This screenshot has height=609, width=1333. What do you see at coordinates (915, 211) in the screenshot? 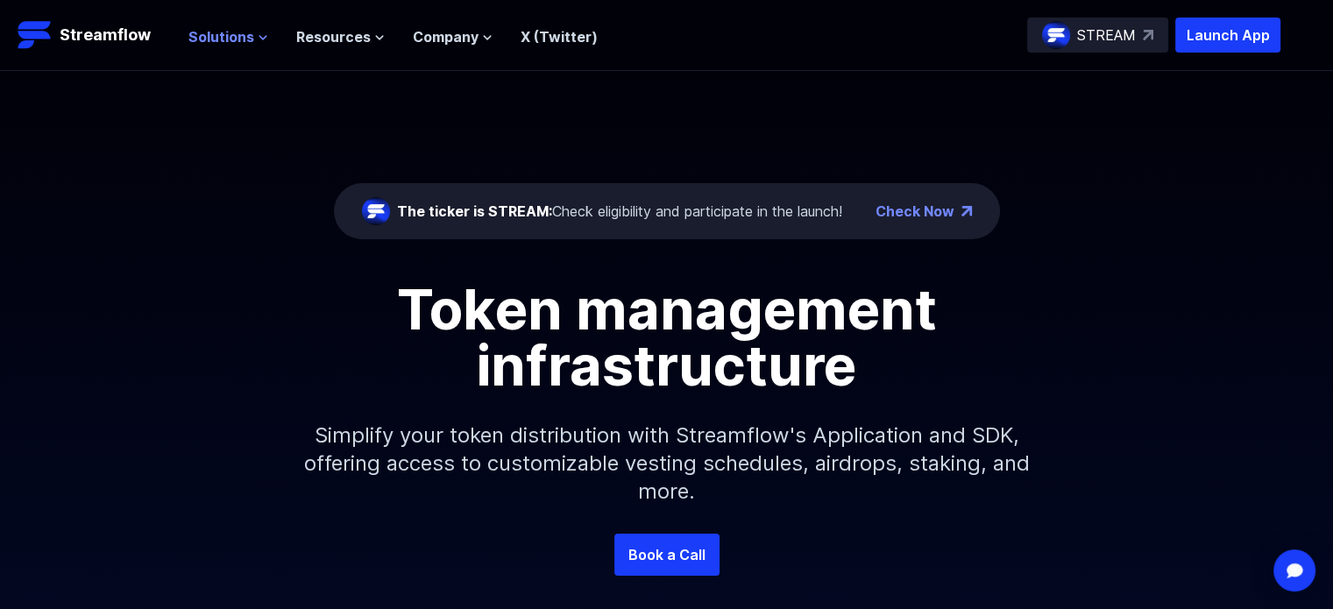
I see `a: Check Now` at bounding box center [915, 211].